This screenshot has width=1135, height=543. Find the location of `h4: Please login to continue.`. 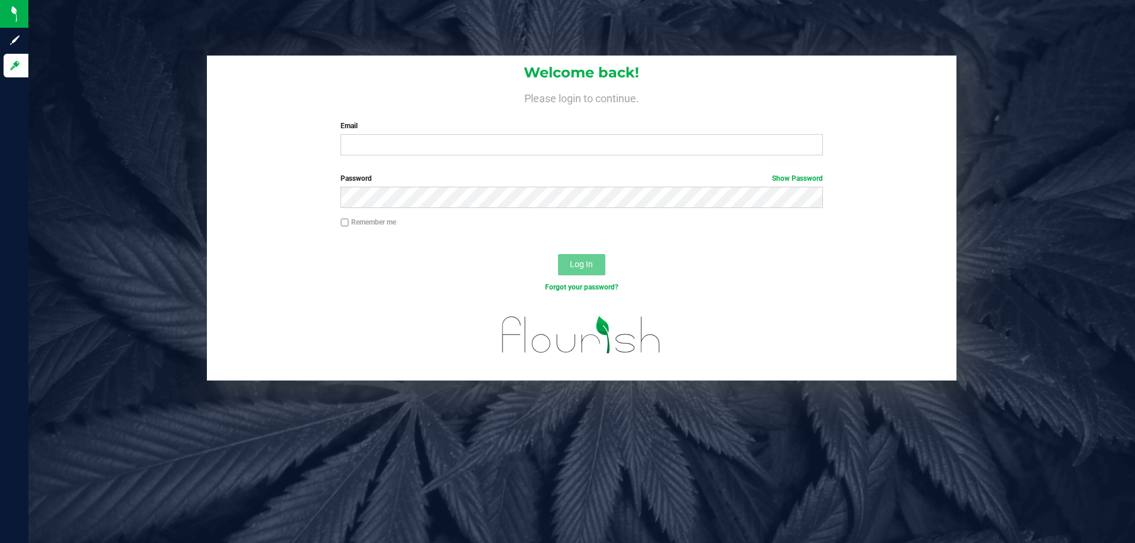

h4: Please login to continue. is located at coordinates (582, 97).